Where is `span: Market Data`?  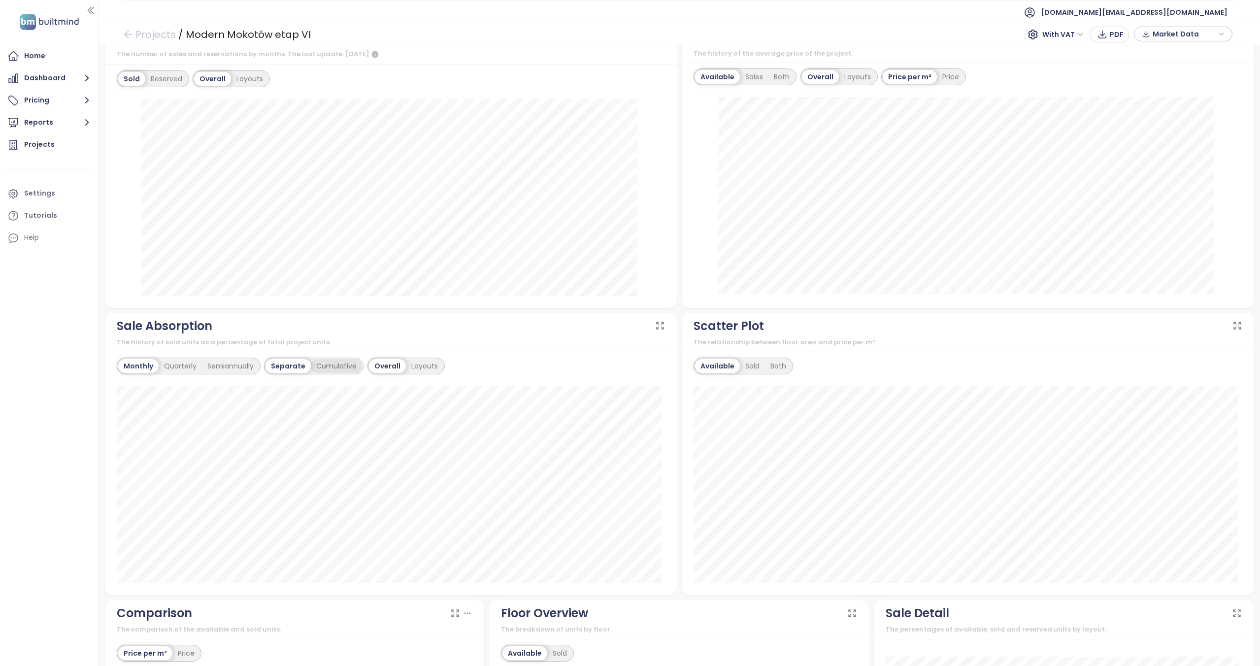
span: Market Data is located at coordinates (1185, 34).